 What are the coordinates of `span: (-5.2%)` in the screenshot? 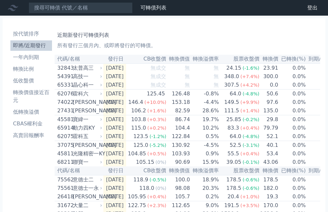 It's located at (158, 145).